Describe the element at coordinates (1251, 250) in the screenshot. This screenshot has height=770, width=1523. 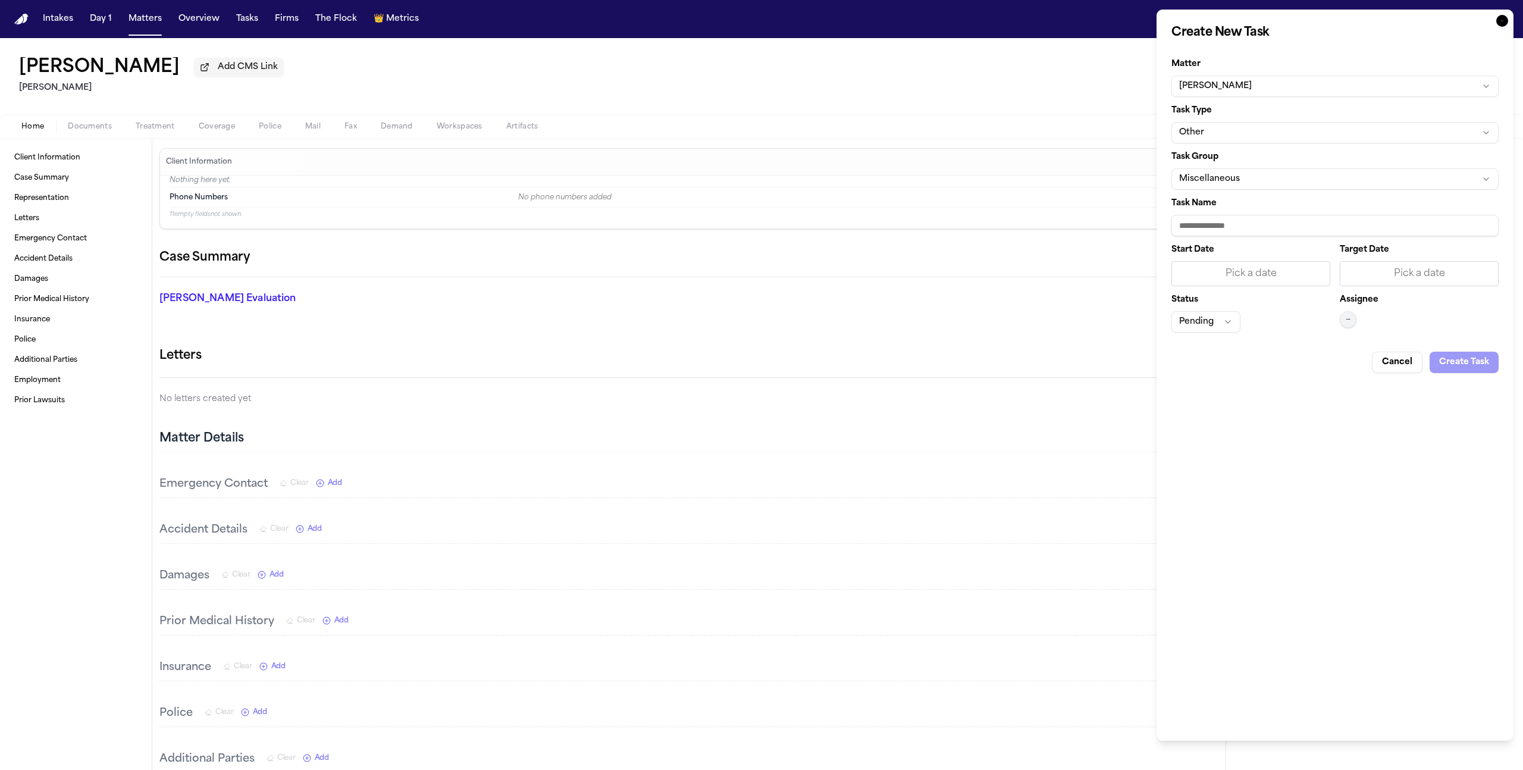
I see `label: Start Date` at that location.